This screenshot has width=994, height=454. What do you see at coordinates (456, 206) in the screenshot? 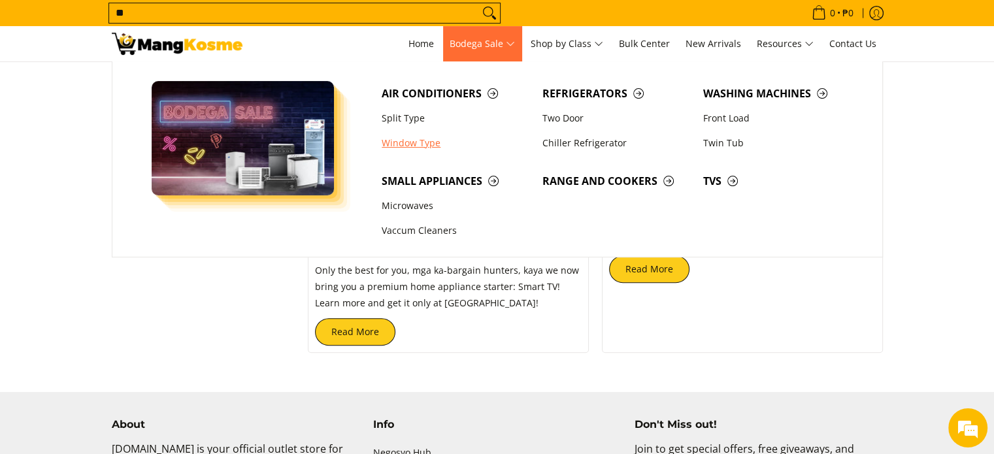
I see `a: Microwaves` at bounding box center [456, 206].